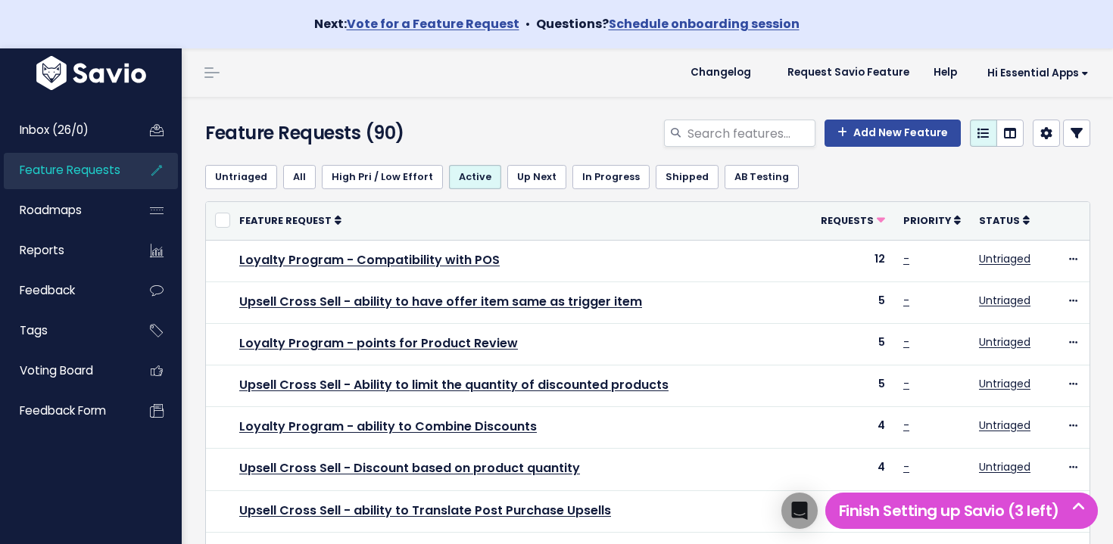 The width and height of the screenshot is (1113, 544). I want to click on td: 3, so click(852, 511).